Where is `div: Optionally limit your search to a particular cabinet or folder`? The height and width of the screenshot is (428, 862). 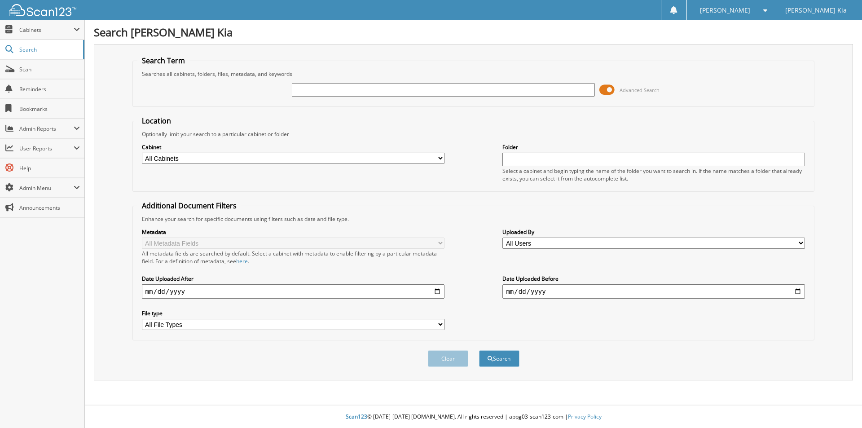
div: Optionally limit your search to a particular cabinet or folder is located at coordinates (474, 134).